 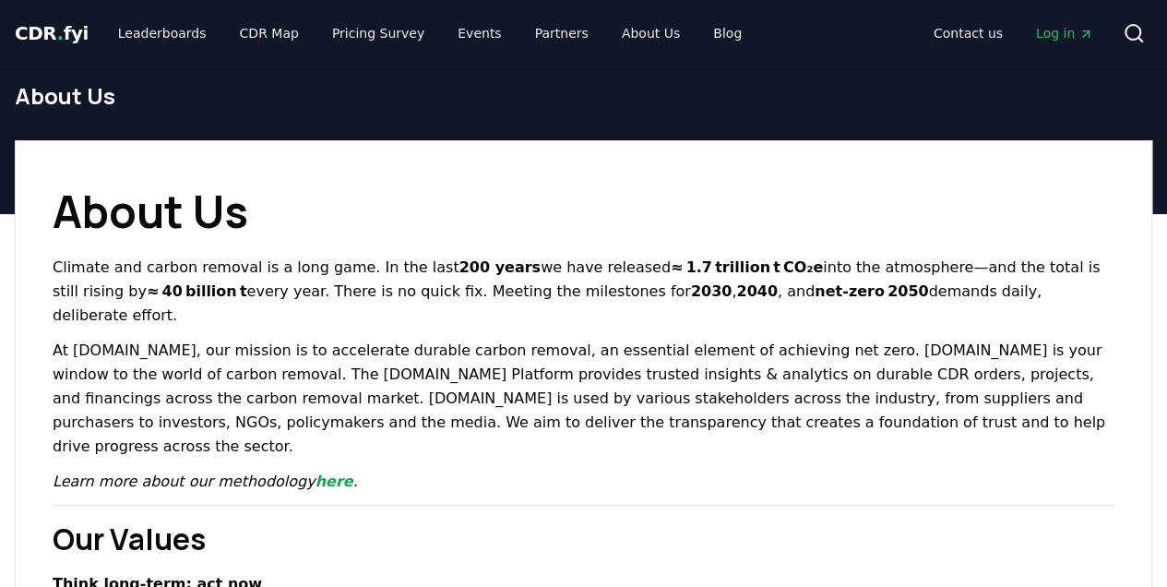 I want to click on span: CDR fyi, so click(x=52, y=33).